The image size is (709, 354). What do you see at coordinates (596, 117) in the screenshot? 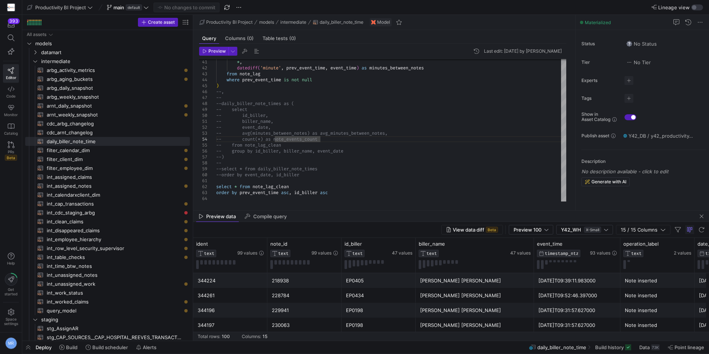
I see `span: Show in Asset Catalog` at bounding box center [596, 117].